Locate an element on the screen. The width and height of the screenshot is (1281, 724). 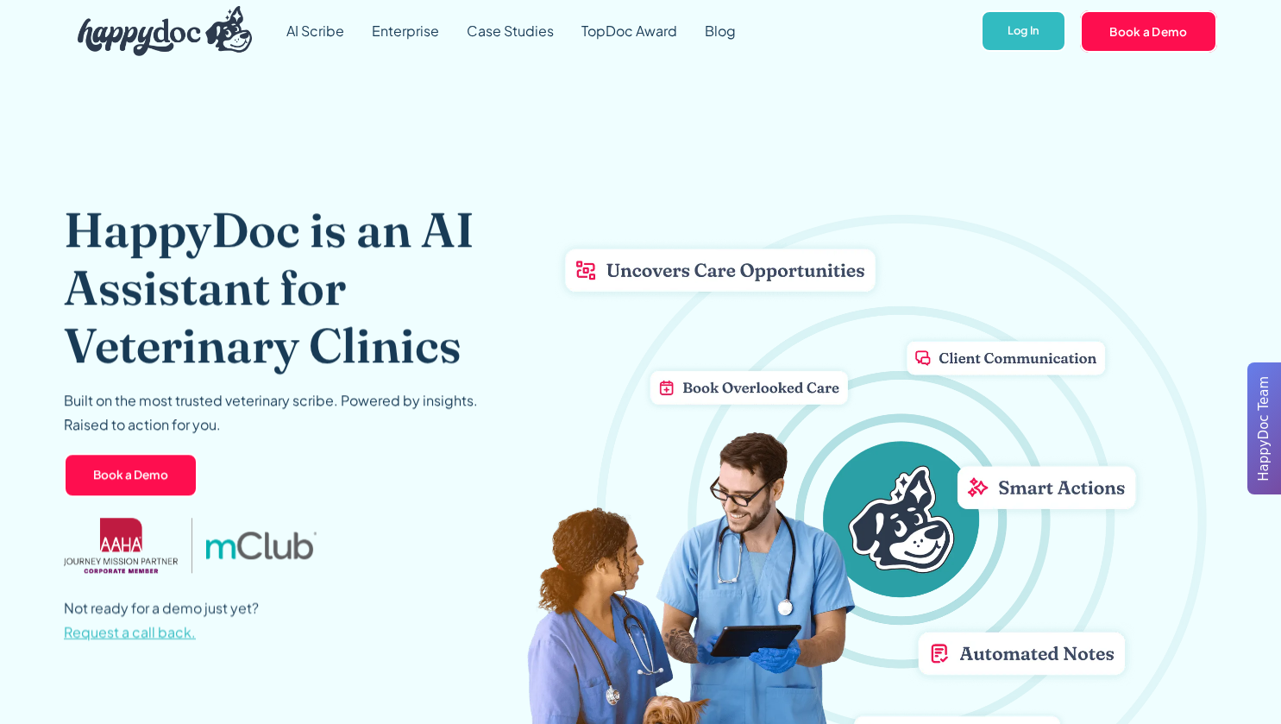
p: Built on the most trusted veterinary scribe. Powered by insights. Raised to action for you. is located at coordinates (271, 412).